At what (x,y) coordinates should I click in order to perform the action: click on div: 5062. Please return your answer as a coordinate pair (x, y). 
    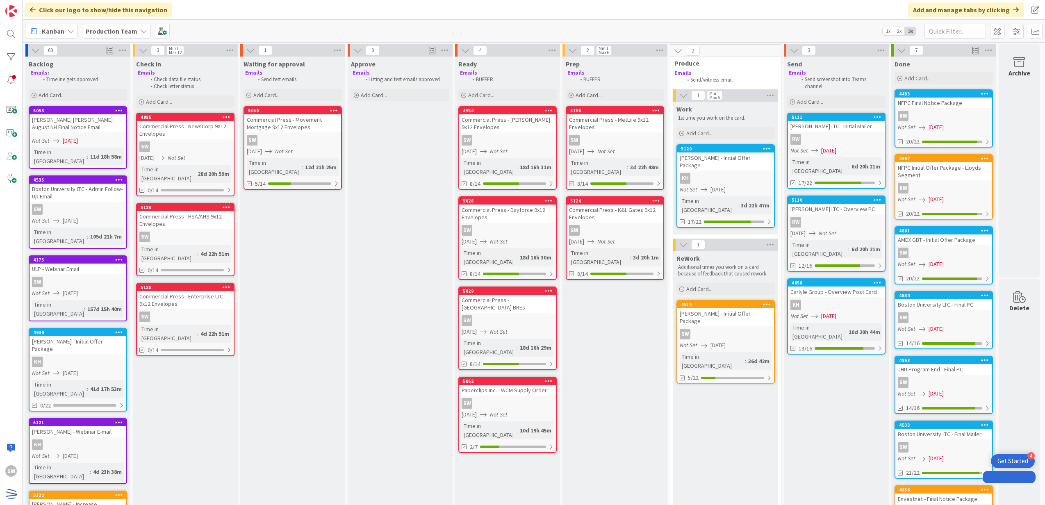
    Looking at the image, I should click on (508, 381).